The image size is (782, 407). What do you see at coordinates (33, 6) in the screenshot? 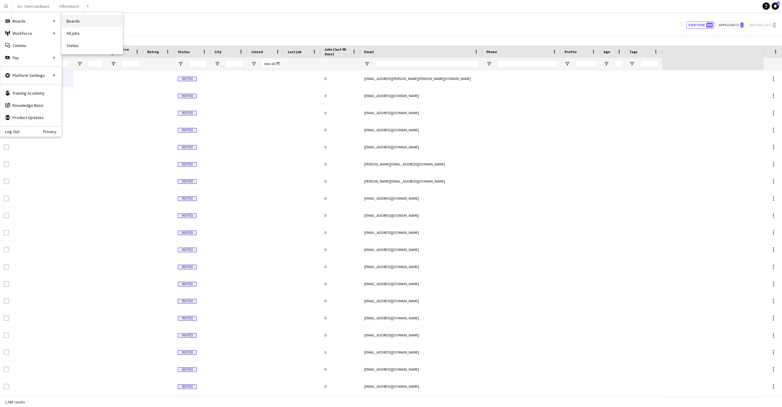
I see `button: ALL Client Job Board` at bounding box center [33, 6].